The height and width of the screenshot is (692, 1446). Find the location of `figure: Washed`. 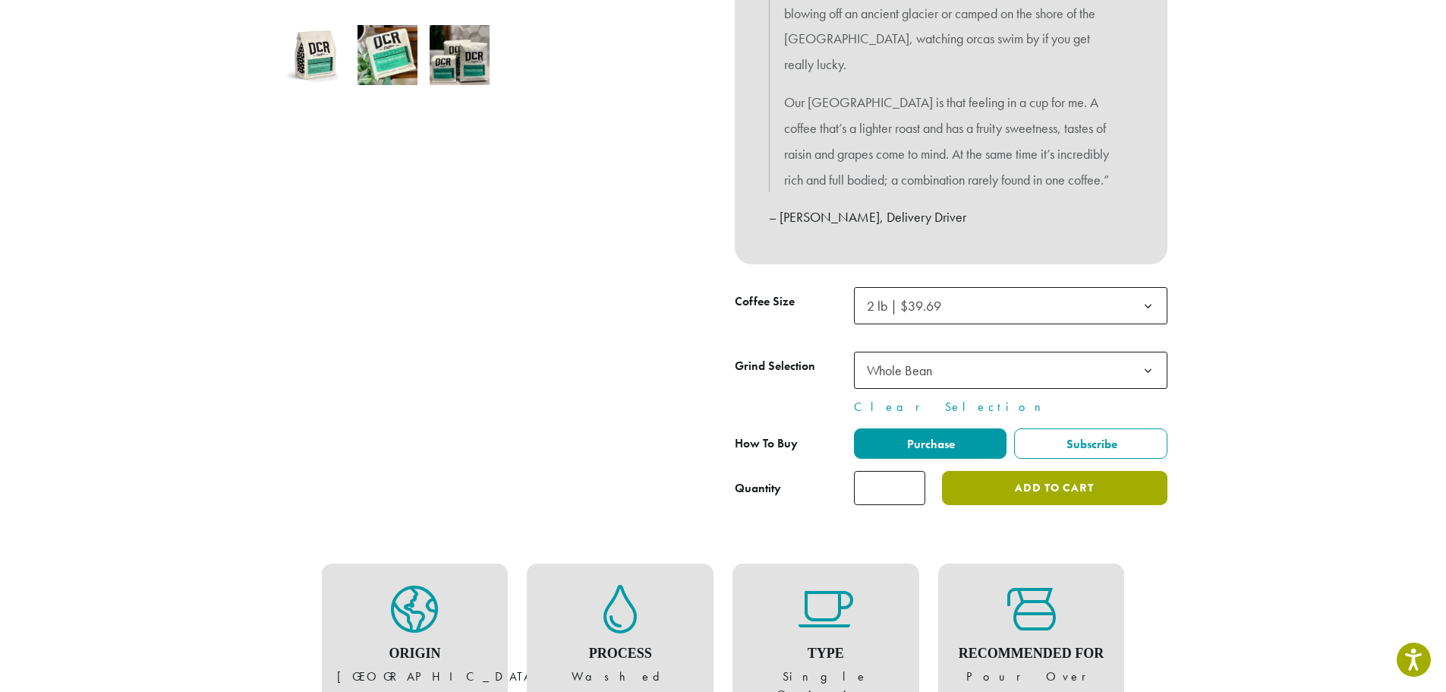

figure: Washed is located at coordinates (620, 635).